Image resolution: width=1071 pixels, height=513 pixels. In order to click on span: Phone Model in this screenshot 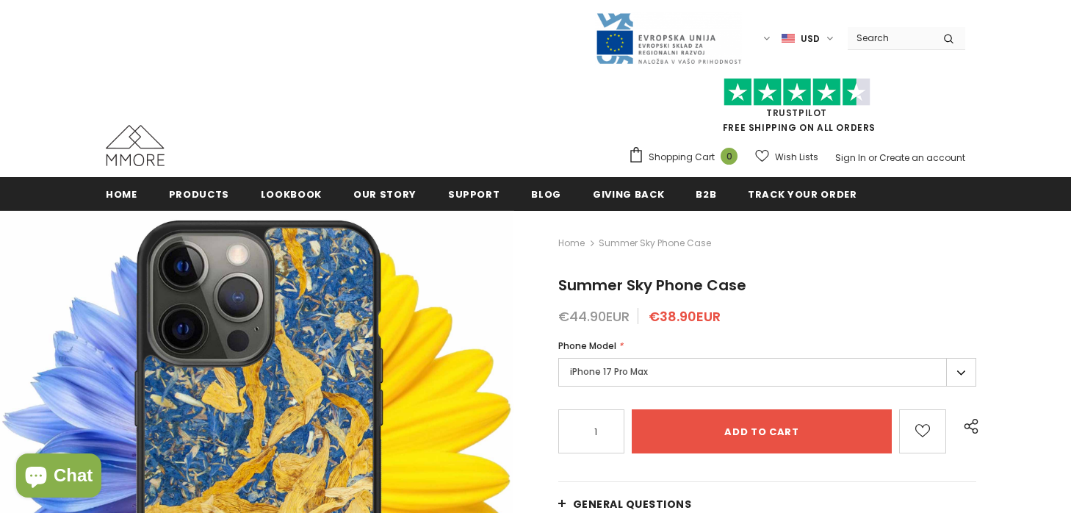, I will do `click(587, 345)`.